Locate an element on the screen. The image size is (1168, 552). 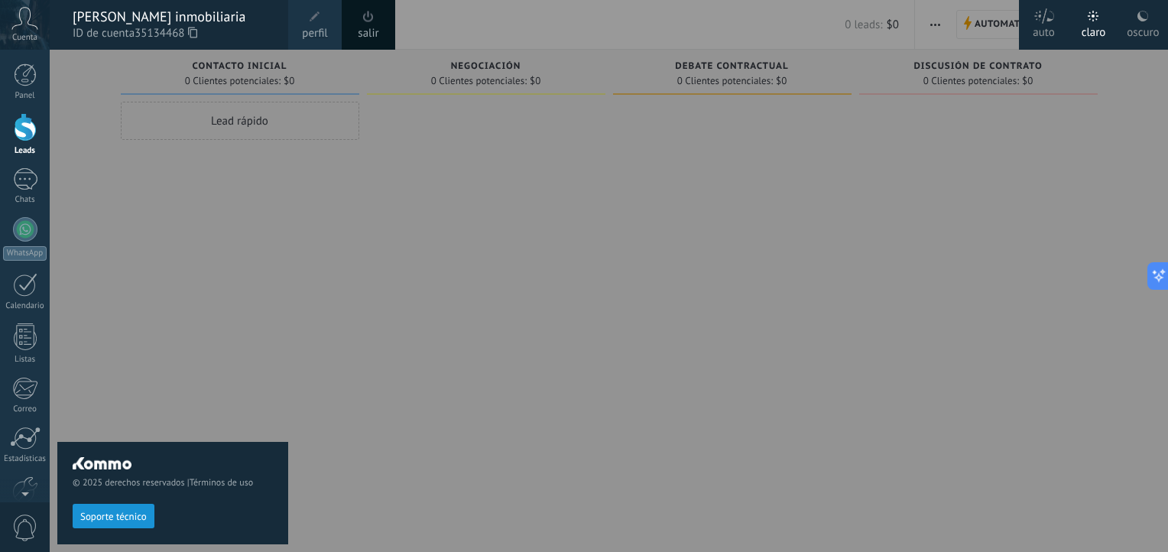
div: Leads is located at coordinates (25, 151).